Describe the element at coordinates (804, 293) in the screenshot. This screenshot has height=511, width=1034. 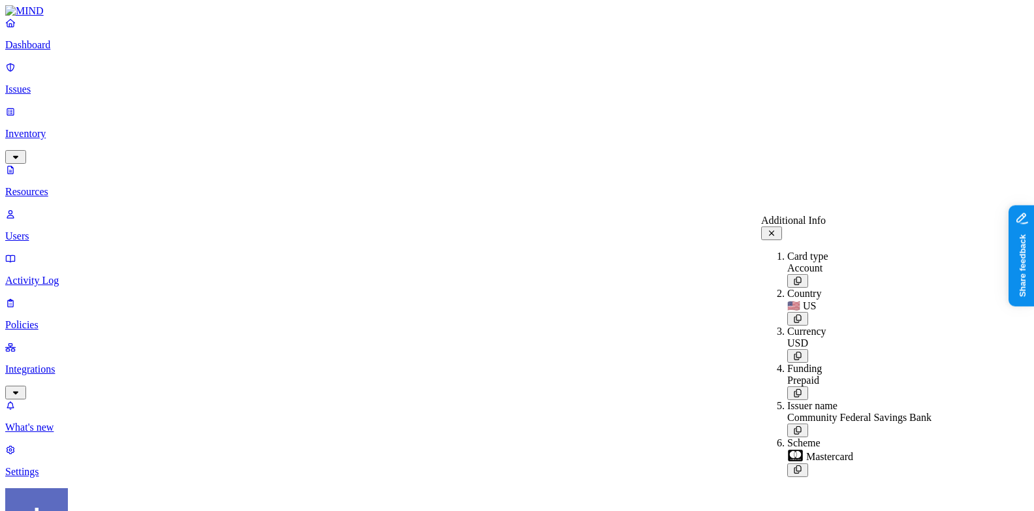
I see `span: Country` at that location.